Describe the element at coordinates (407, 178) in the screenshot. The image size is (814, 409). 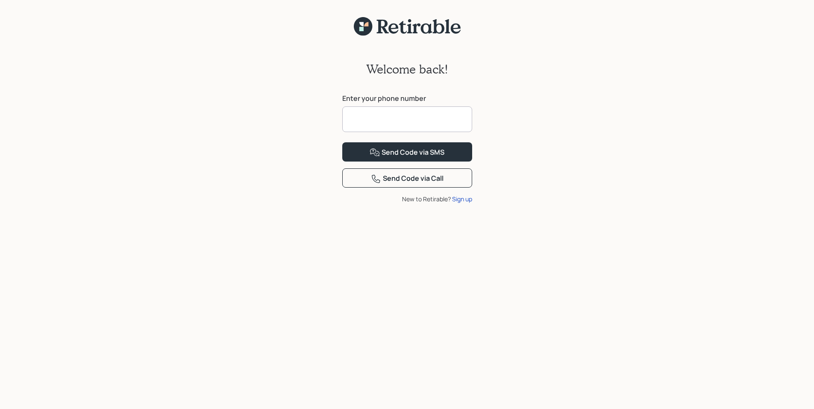
I see `button: Send Code via Call` at that location.